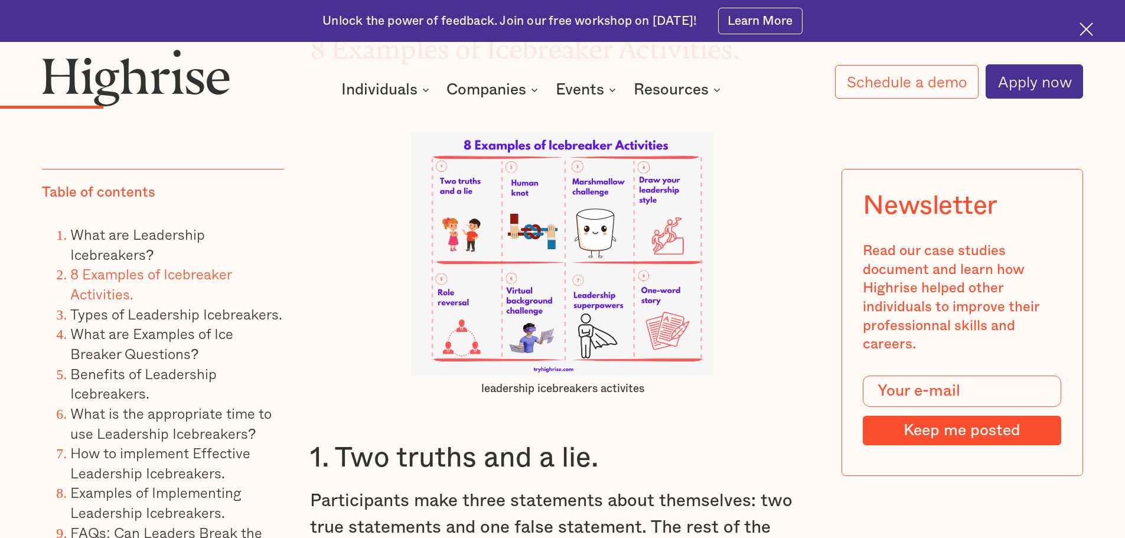 The height and width of the screenshot is (538, 1125). I want to click on h3: 1. Two truths and a lie., so click(563, 458).